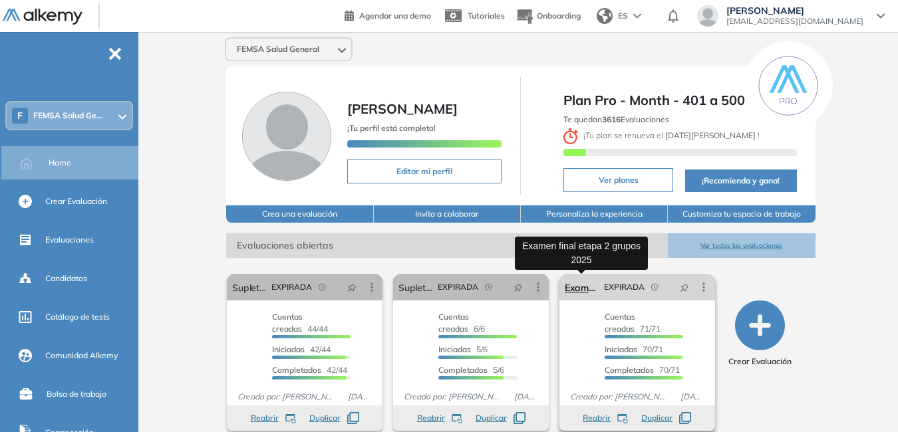 This screenshot has height=432, width=898. Describe the element at coordinates (278, 49) in the screenshot. I see `span: FEMSA Salud General` at that location.